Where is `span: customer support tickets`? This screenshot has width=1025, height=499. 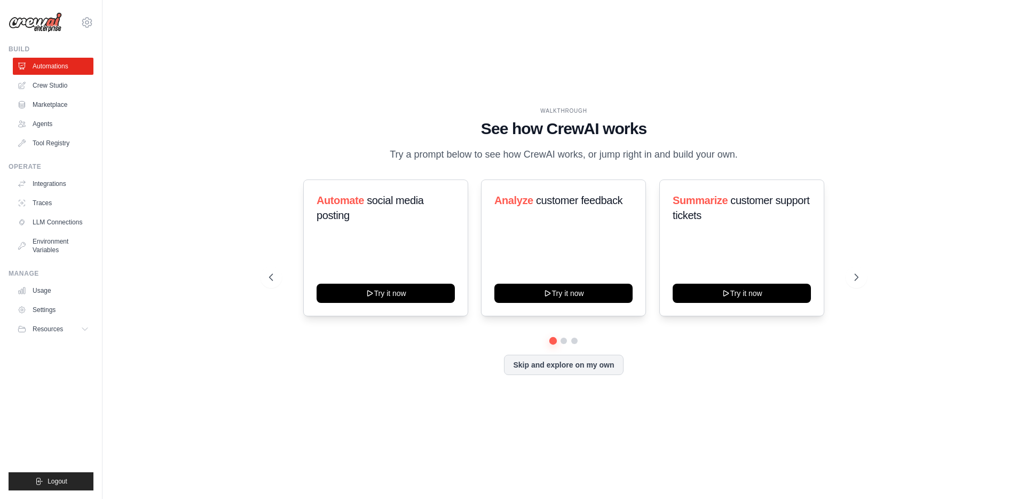
span: customer support tickets is located at coordinates (741, 208).